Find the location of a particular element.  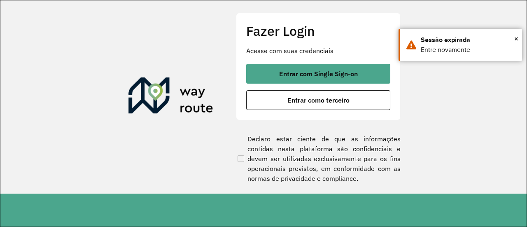

div: Entre novamente is located at coordinates (468, 50).